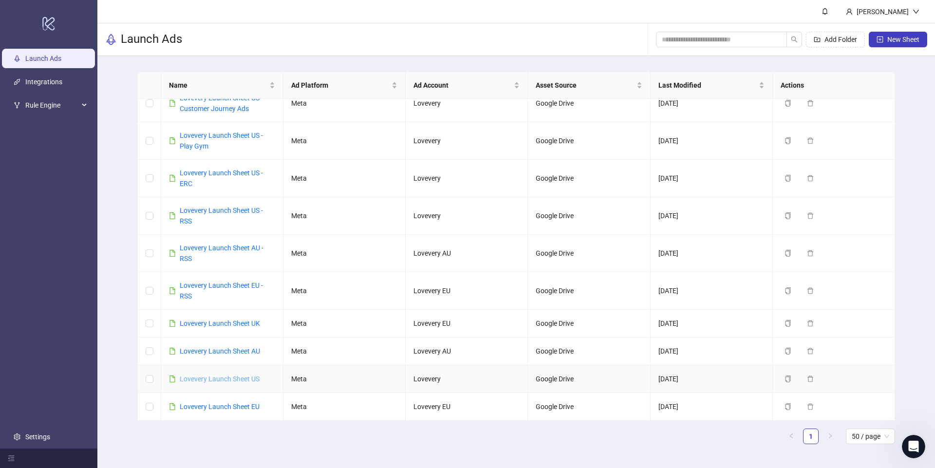 This screenshot has height=468, width=935. Describe the element at coordinates (833, 85) in the screenshot. I see `th: Actions` at that location.